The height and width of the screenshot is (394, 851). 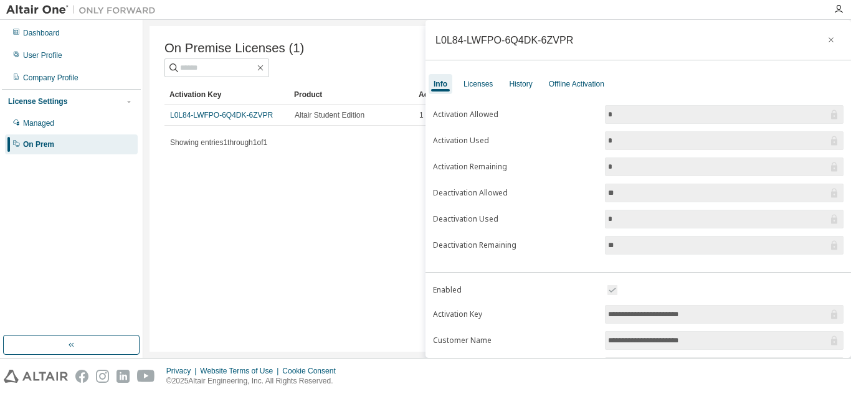 What do you see at coordinates (227, 95) in the screenshot?
I see `div: Activation Key` at bounding box center [227, 95].